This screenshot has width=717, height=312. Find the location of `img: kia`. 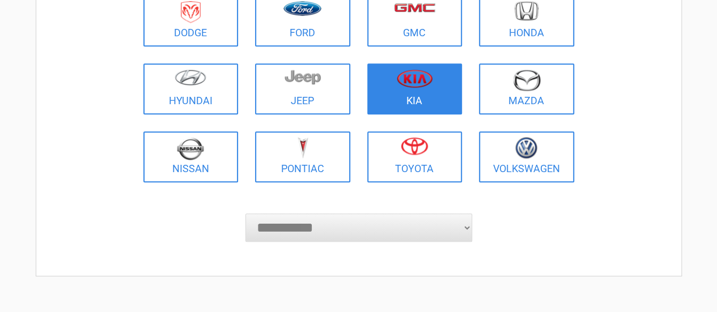

img: kia is located at coordinates (414, 78).